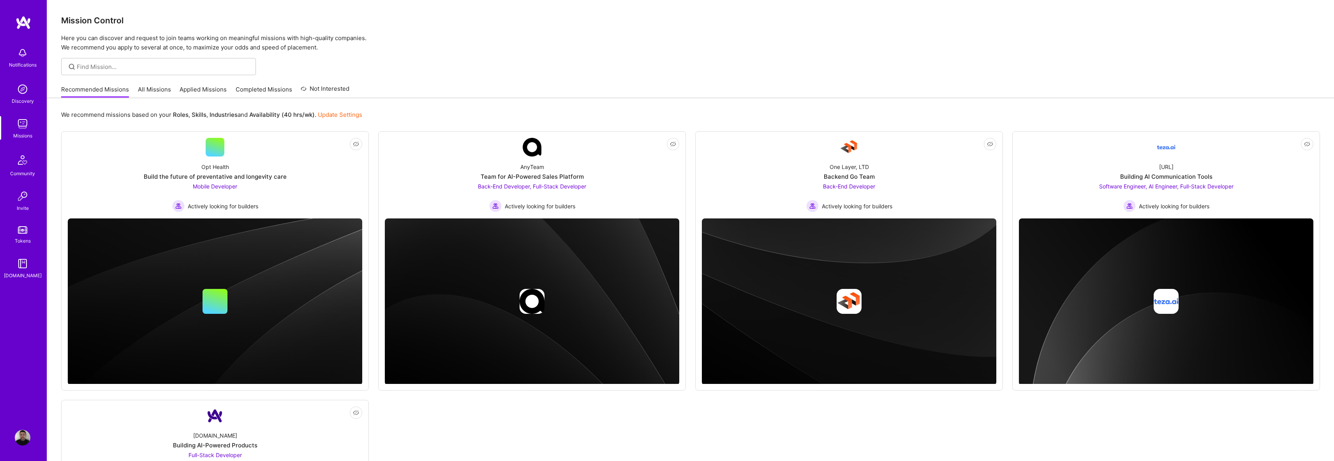 This screenshot has height=461, width=1334. What do you see at coordinates (23, 65) in the screenshot?
I see `div: Notifications` at bounding box center [23, 65].